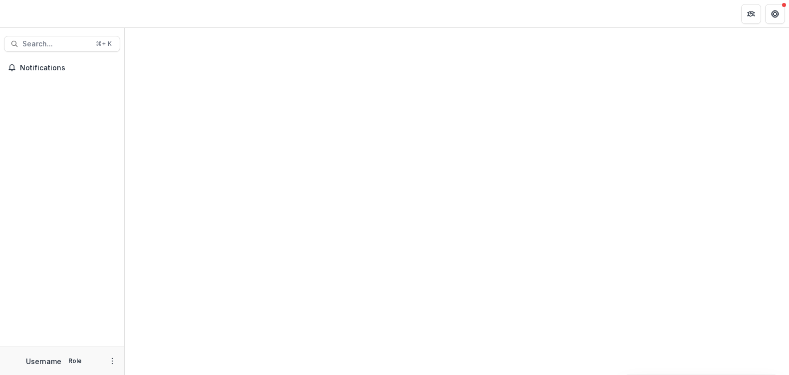  What do you see at coordinates (68, 68) in the screenshot?
I see `span: Notifications` at bounding box center [68, 68].